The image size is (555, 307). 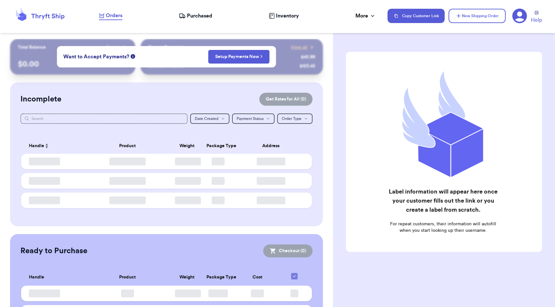 What do you see at coordinates (195, 16) in the screenshot?
I see `a: Purchased` at bounding box center [195, 16].